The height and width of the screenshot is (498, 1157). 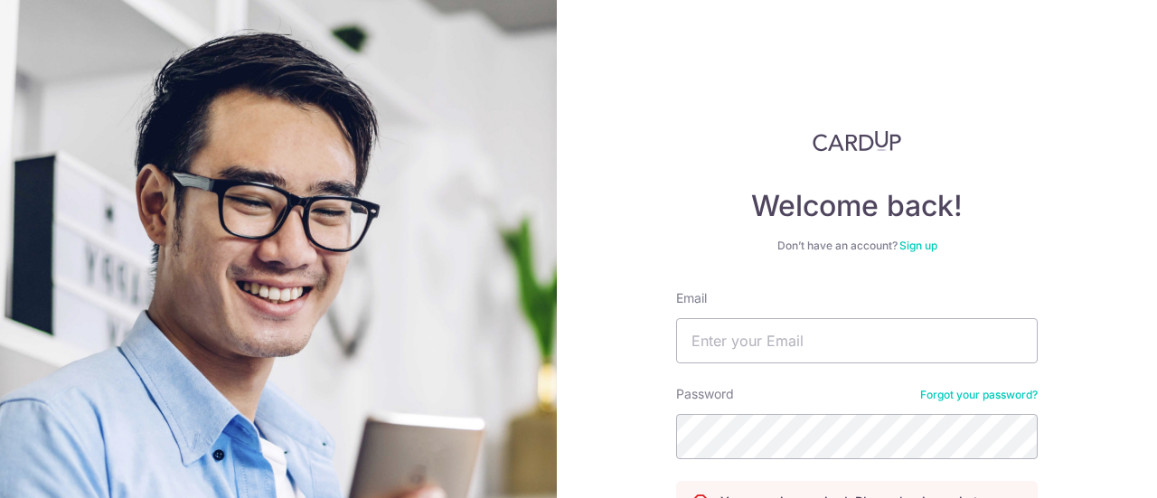 I want to click on h4: Welcome back!, so click(x=857, y=206).